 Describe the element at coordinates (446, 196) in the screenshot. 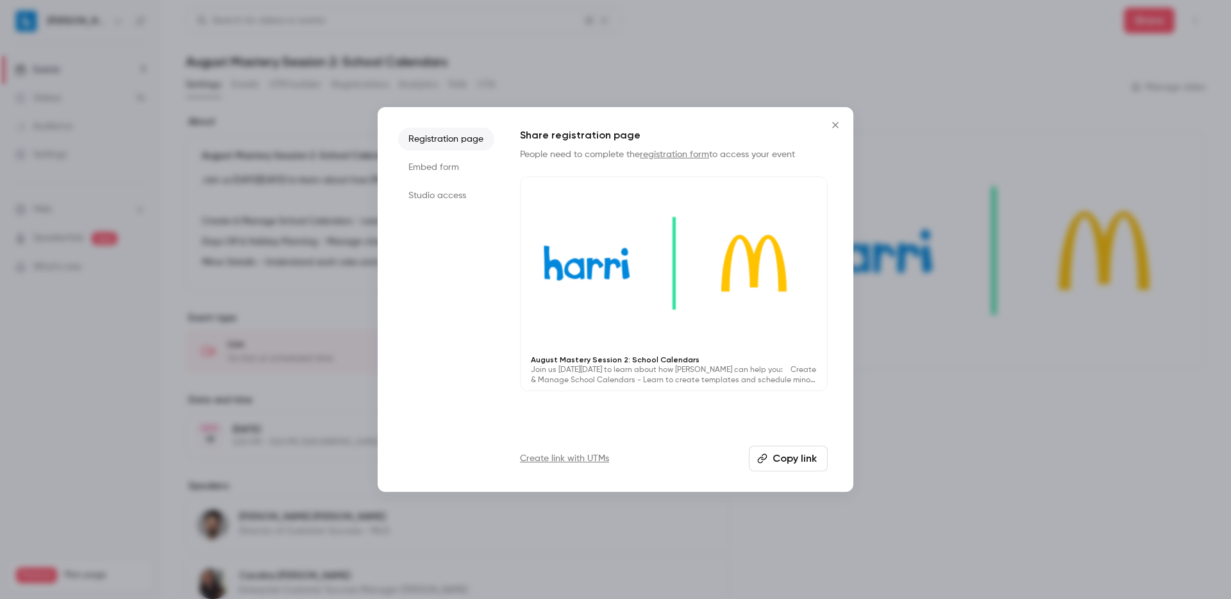

I see `li: Studio access` at that location.